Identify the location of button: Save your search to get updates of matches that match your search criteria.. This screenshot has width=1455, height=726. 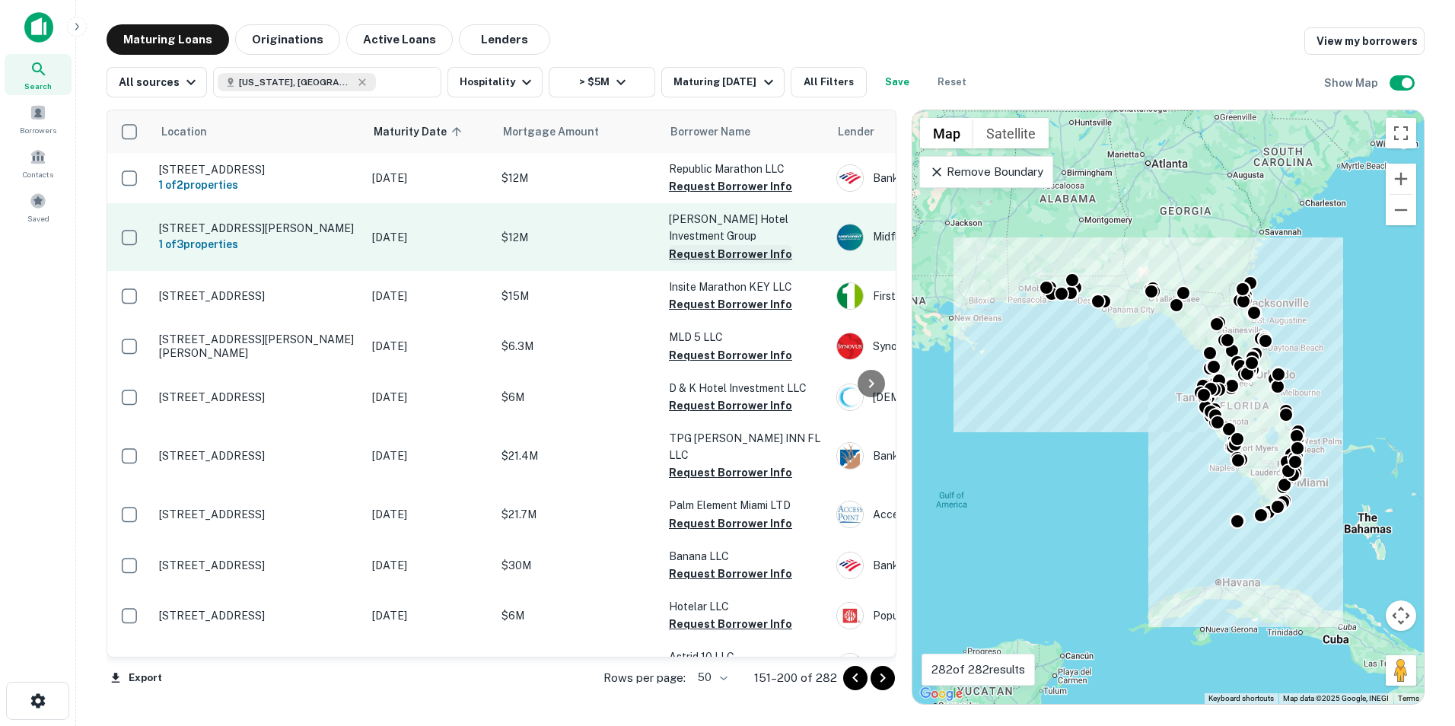
(897, 82).